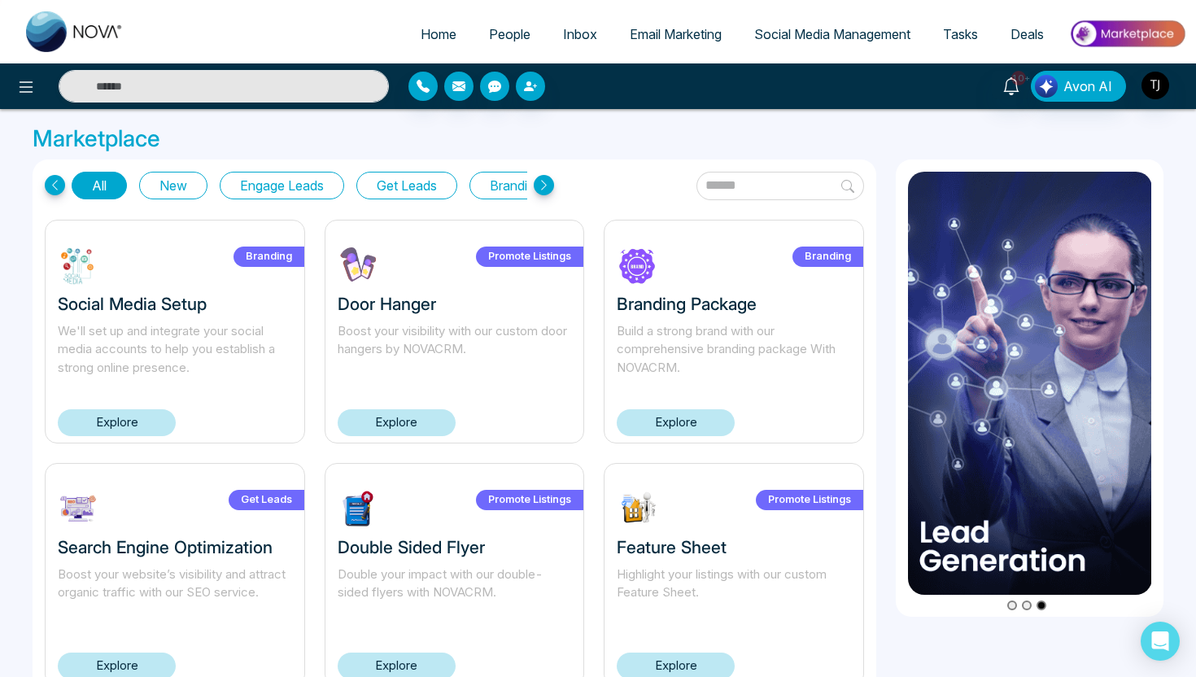 The height and width of the screenshot is (677, 1196). Describe the element at coordinates (175, 593) in the screenshot. I see `p: Boost your website’s visibility and attract organic traffic with our SEO service.` at that location.